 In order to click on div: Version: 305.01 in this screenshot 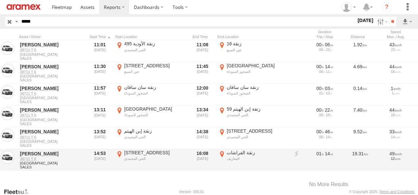, I will do `click(192, 192)`.